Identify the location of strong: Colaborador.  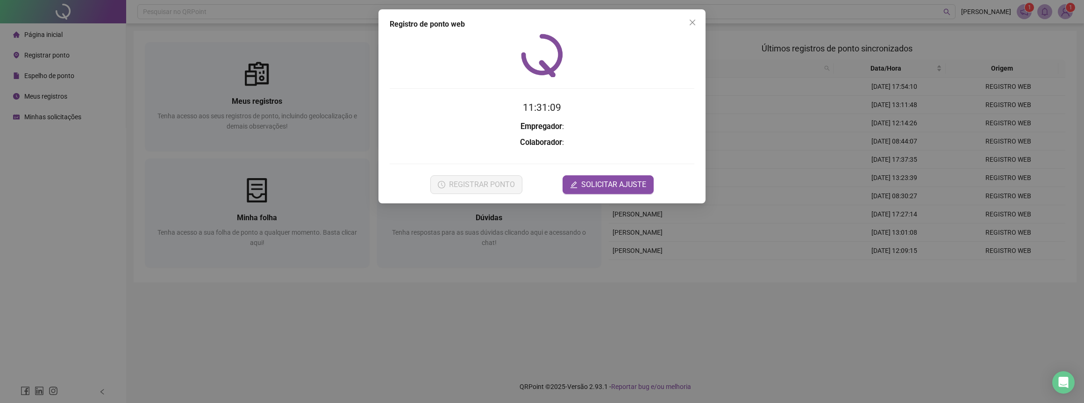
(541, 142).